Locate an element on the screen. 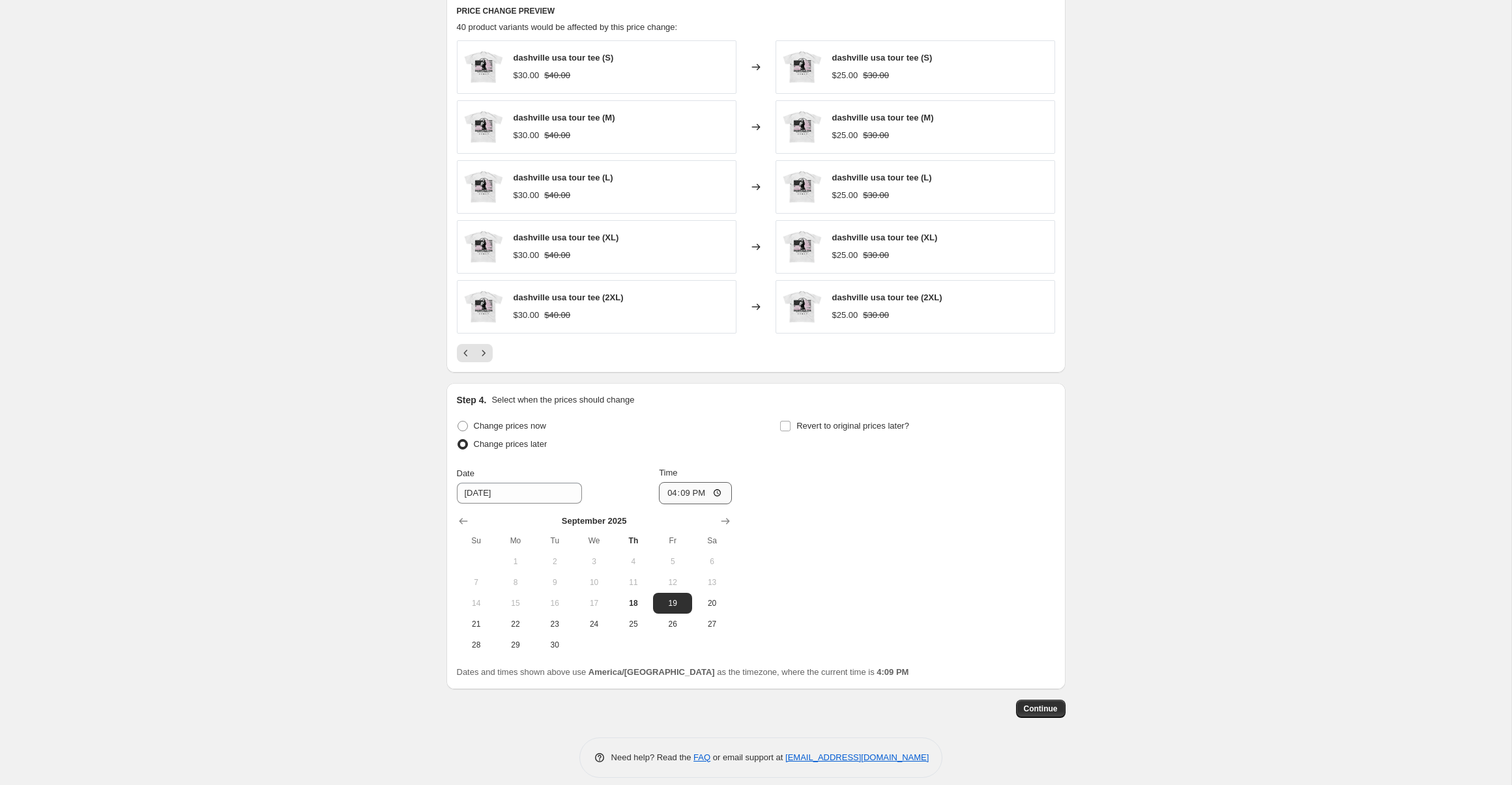 The width and height of the screenshot is (1512, 785). button: Saturday September 27 2025 is located at coordinates (711, 624).